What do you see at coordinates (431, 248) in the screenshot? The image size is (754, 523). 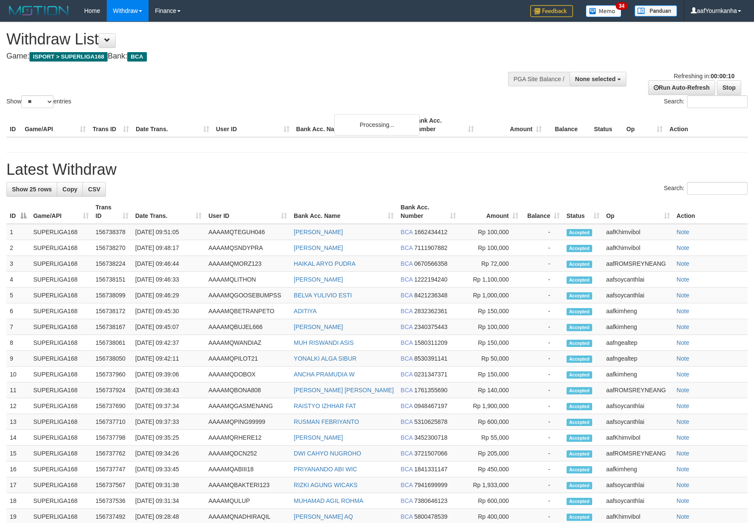 I see `span: Copy 7111907882 to clipboard` at bounding box center [431, 248].